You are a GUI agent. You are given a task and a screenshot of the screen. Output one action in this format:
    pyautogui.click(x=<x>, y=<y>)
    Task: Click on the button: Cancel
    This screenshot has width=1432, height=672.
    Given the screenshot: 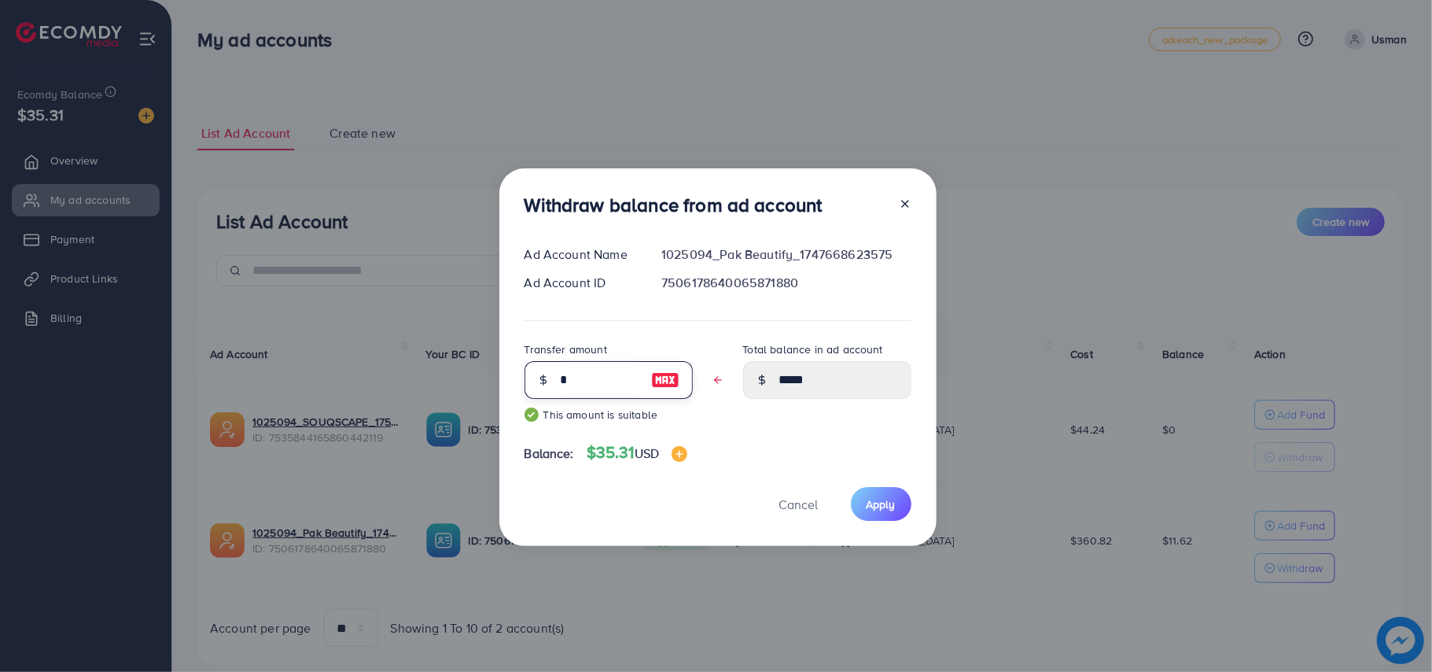 What is the action you would take?
    pyautogui.click(x=799, y=503)
    